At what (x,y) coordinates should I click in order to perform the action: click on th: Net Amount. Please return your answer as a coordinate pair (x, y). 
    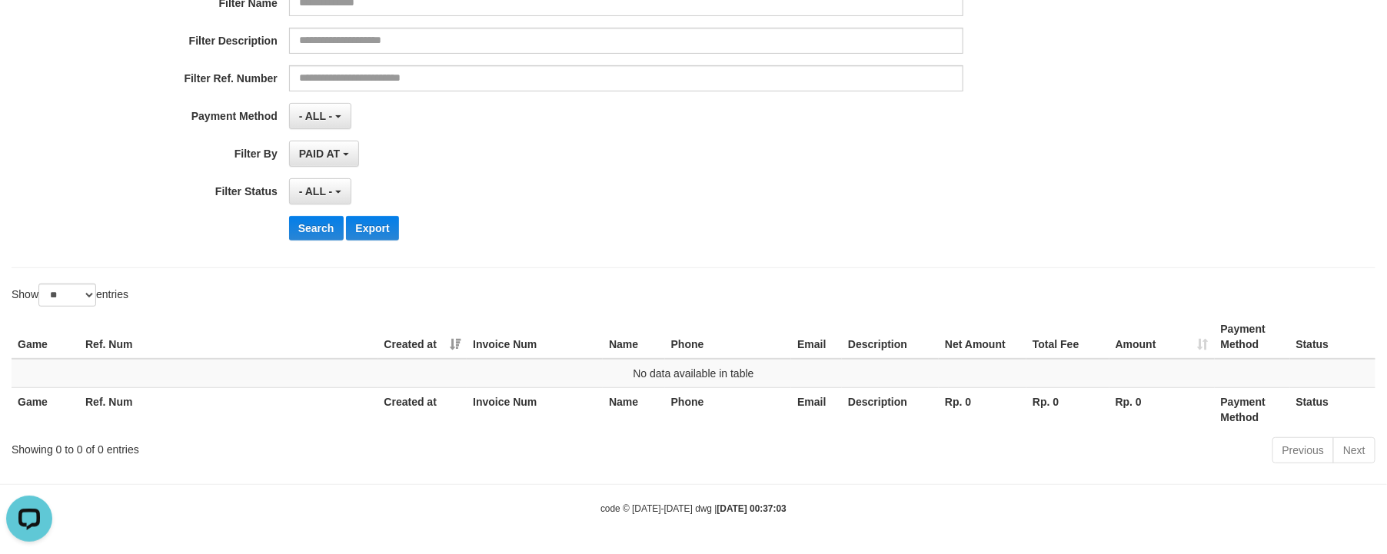
    Looking at the image, I should click on (983, 337).